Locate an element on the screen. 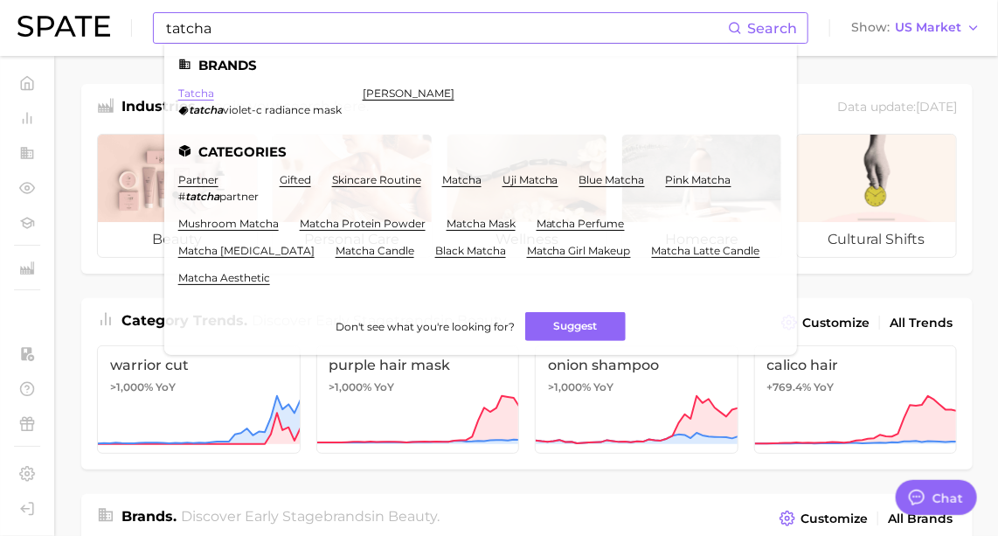 This screenshot has height=536, width=998. a: matcha mask is located at coordinates (480, 223).